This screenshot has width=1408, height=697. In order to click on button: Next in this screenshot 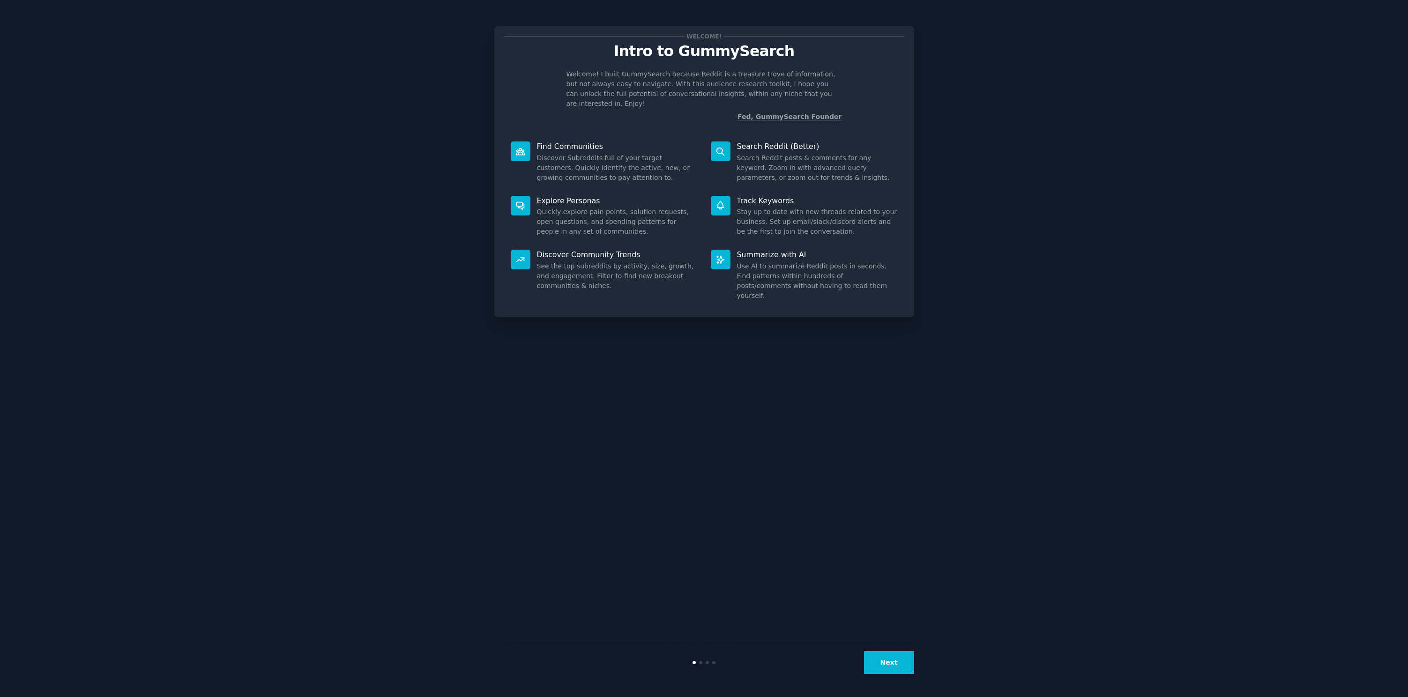, I will do `click(889, 663)`.